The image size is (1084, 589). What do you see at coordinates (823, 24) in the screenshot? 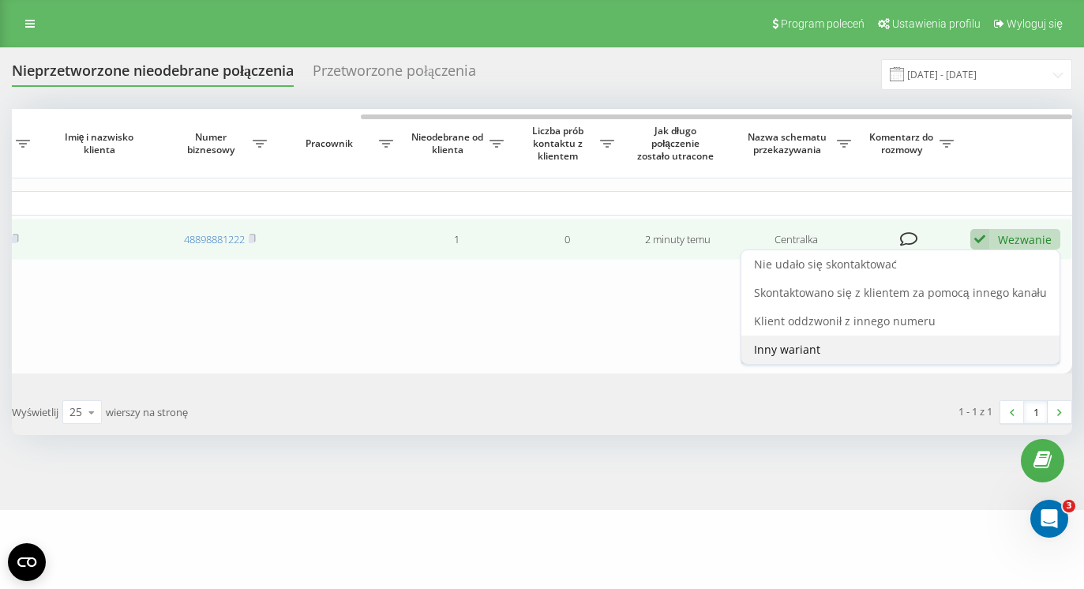
I see `span: Program poleceń` at bounding box center [823, 24].